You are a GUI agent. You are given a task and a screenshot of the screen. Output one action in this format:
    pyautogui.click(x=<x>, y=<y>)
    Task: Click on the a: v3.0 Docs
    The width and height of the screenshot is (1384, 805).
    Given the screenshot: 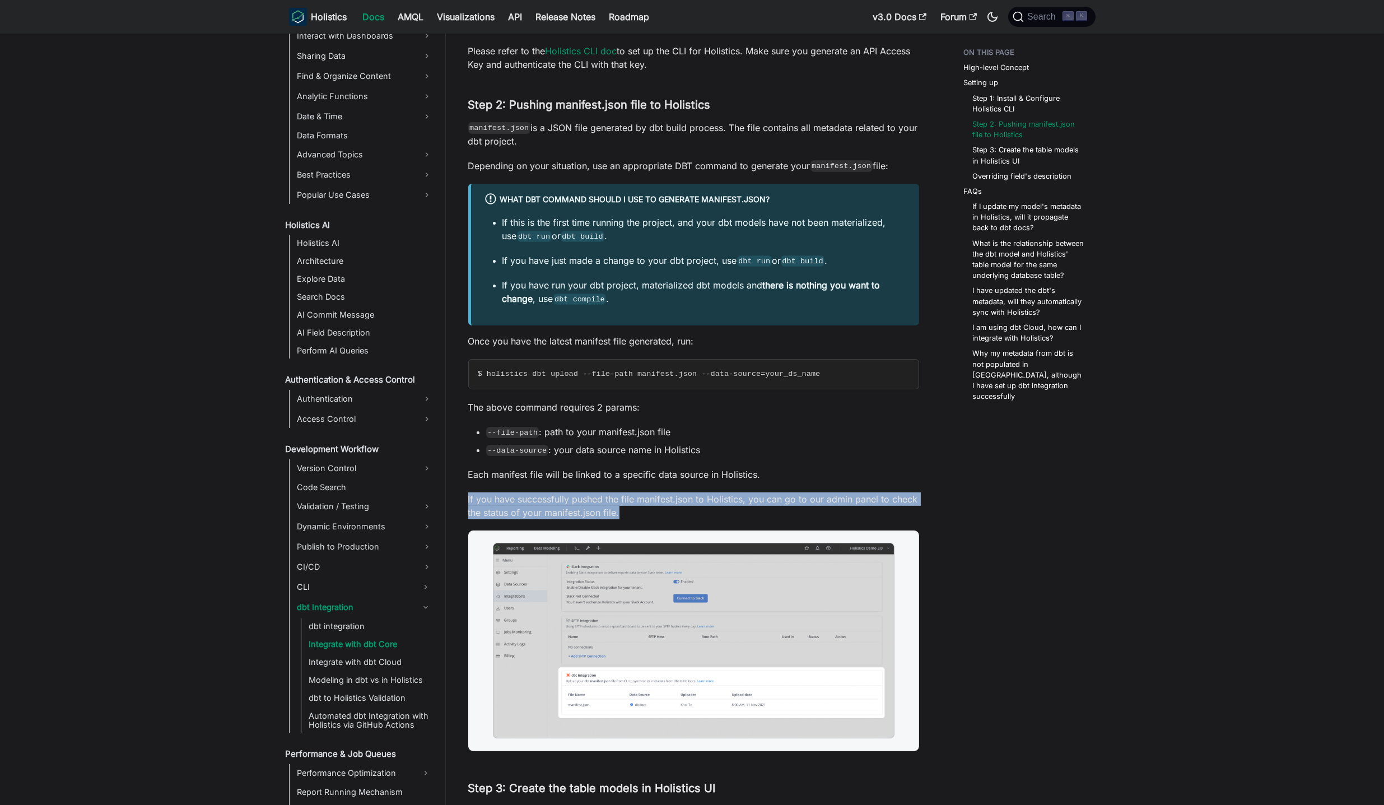 What is the action you would take?
    pyautogui.click(x=900, y=17)
    